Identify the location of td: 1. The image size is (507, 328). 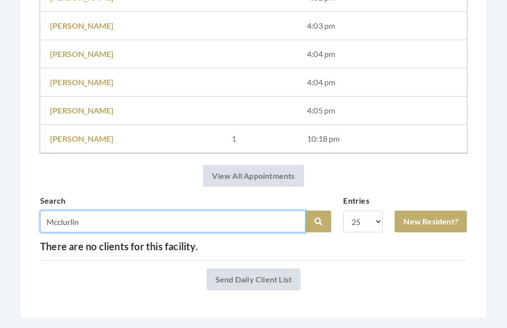
(260, 139).